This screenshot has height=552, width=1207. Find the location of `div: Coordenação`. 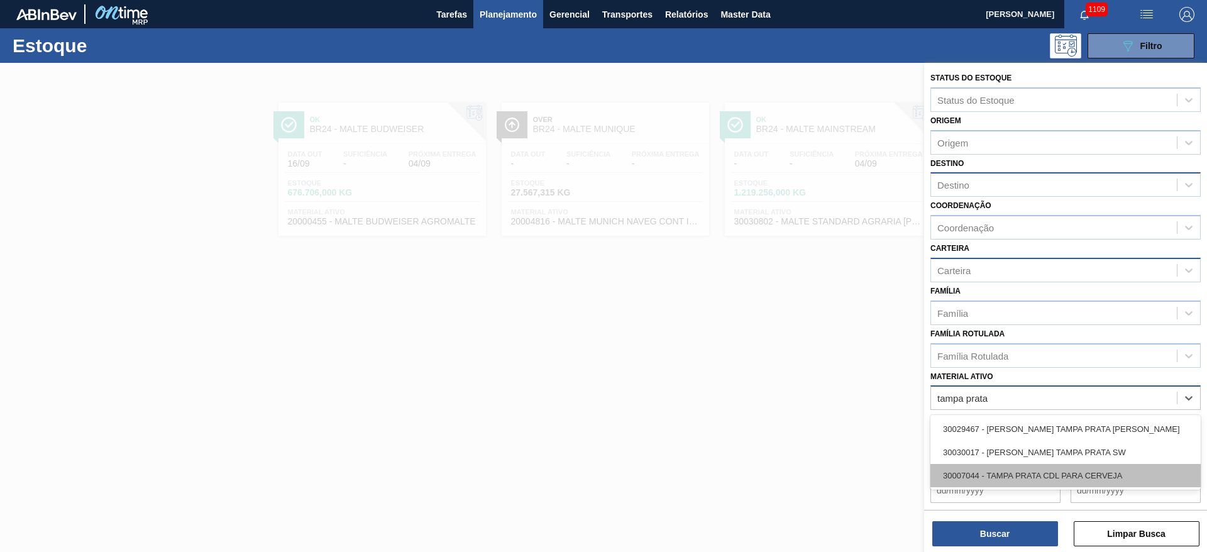

div: Coordenação is located at coordinates (965, 227).